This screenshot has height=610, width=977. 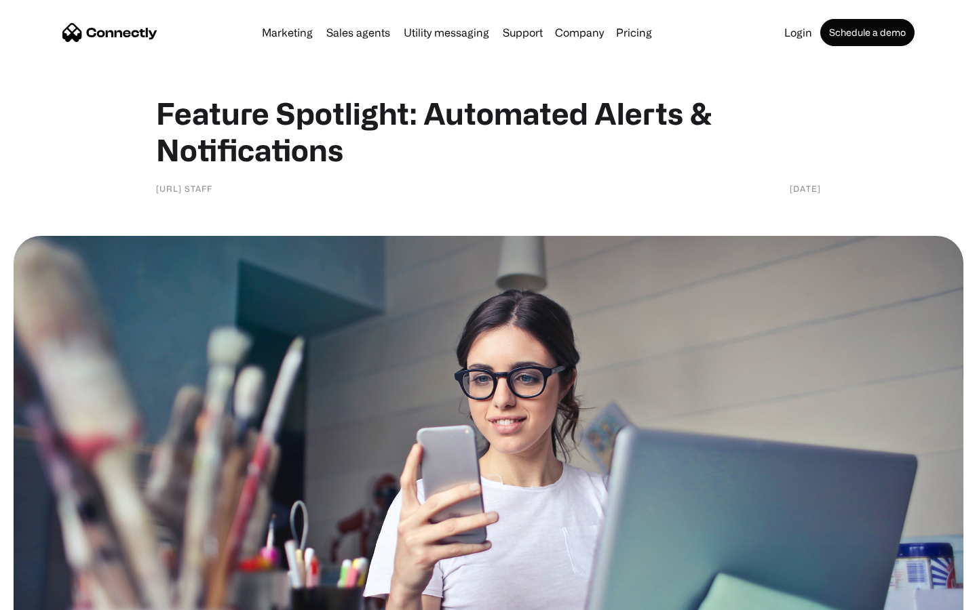 I want to click on a: Marketing, so click(x=287, y=33).